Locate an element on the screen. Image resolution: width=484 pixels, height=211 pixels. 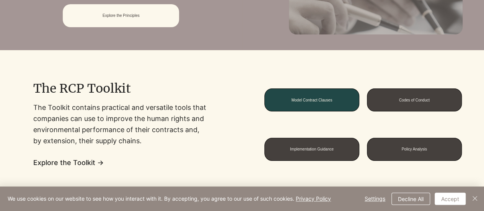
span: Codes of Conduct is located at coordinates (415, 100).